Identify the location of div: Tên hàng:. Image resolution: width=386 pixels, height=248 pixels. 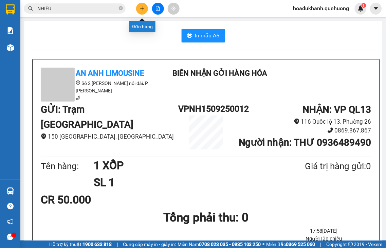
(67, 166).